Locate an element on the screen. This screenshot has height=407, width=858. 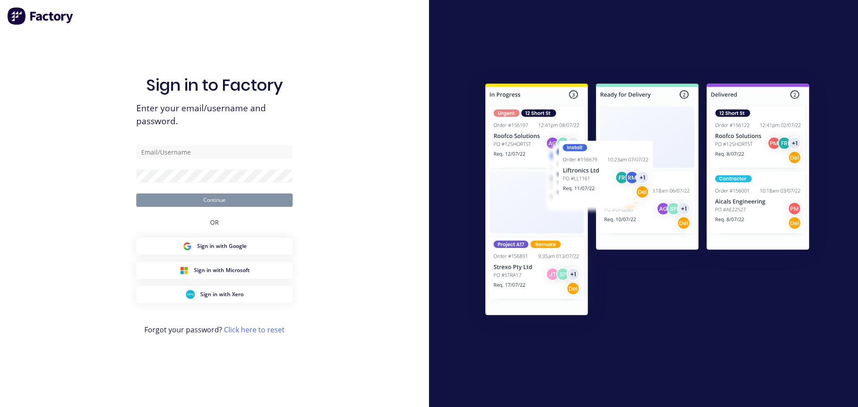
div: OR is located at coordinates (215, 222).